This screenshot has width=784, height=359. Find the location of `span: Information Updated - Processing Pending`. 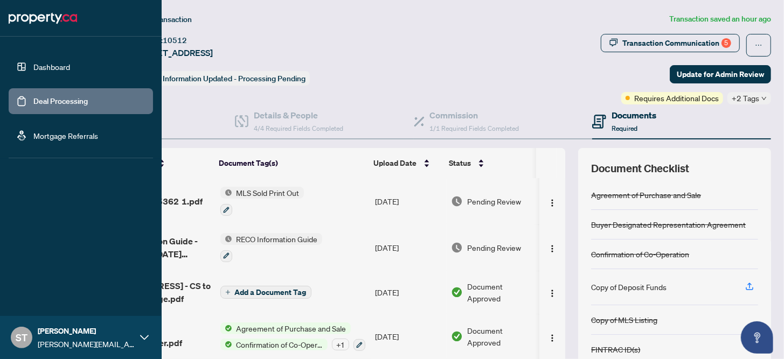

span: Information Updated - Processing Pending is located at coordinates (234, 79).